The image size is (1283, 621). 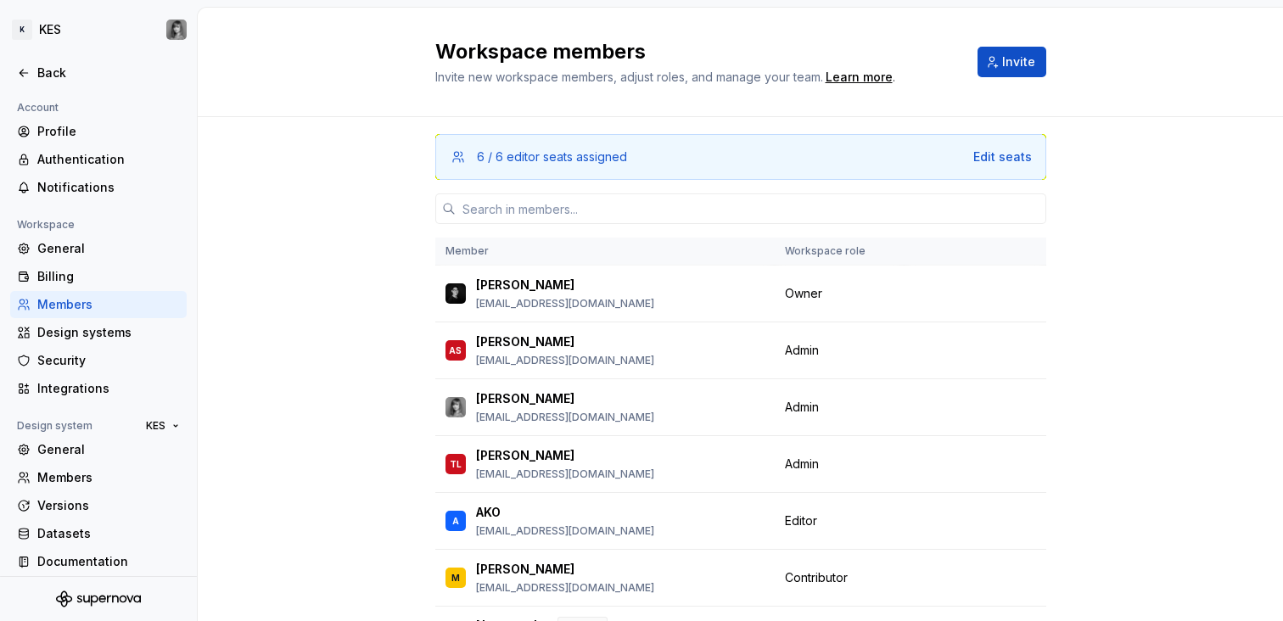 What do you see at coordinates (858, 77) in the screenshot?
I see `div: Learn more` at bounding box center [858, 77].